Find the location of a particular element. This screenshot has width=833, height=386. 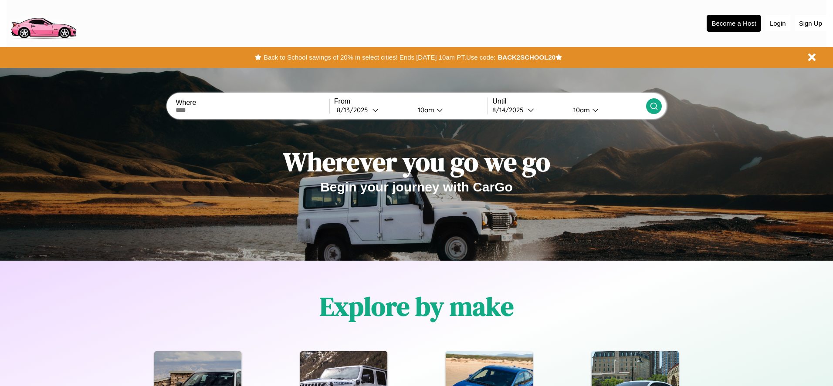

div: 8 / 14 / 2025 is located at coordinates (510, 110).